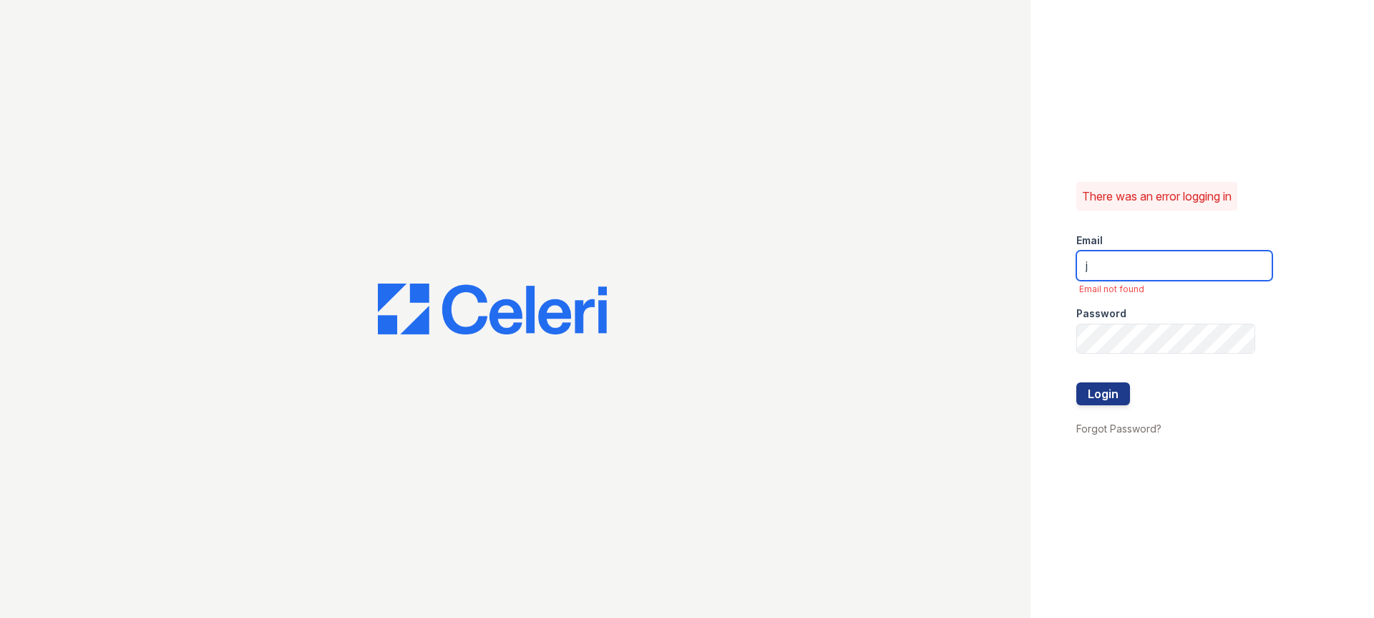  Describe the element at coordinates (1176, 289) in the screenshot. I see `span: Email not found` at that location.